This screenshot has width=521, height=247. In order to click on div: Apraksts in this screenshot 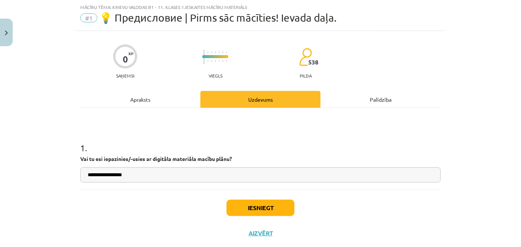, I will do `click(140, 99)`.